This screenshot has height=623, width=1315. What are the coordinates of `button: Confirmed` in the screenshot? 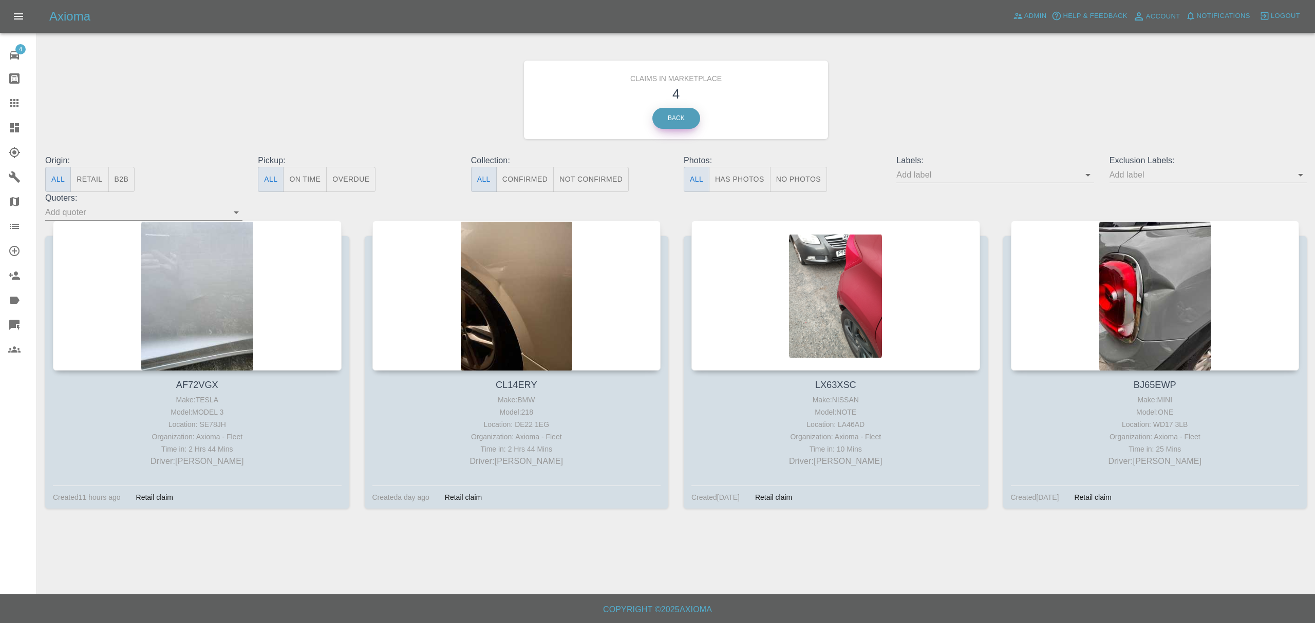 It's located at (525, 179).